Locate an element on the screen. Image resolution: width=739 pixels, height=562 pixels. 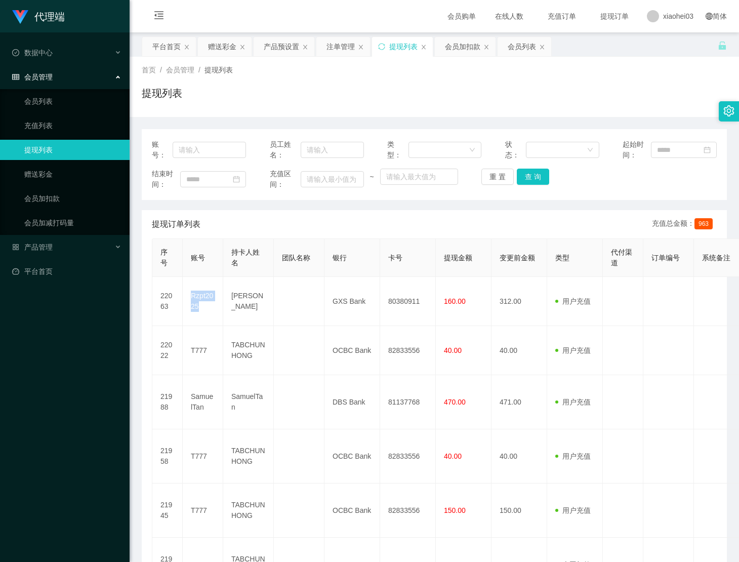
a: 赠送彩金 is located at coordinates (73, 174).